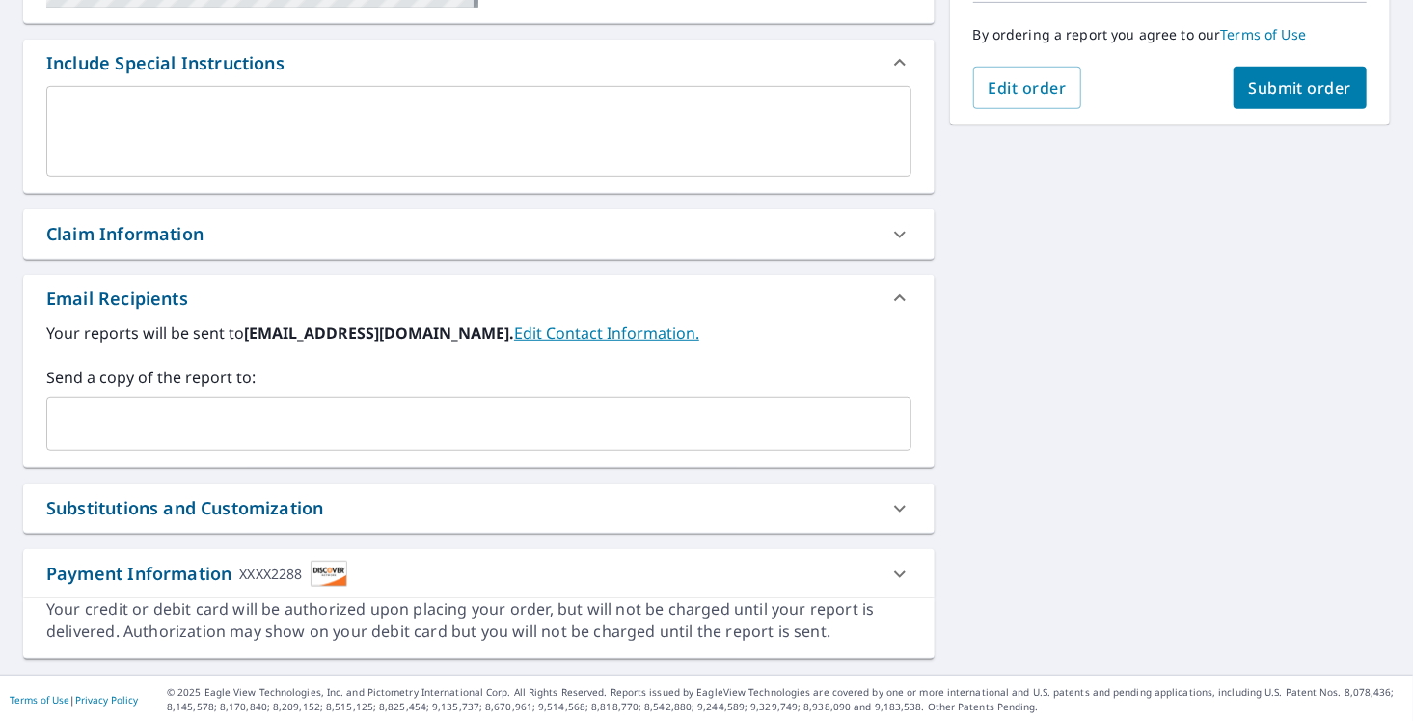 The width and height of the screenshot is (1413, 721). I want to click on div: XXXX2288, so click(270, 573).